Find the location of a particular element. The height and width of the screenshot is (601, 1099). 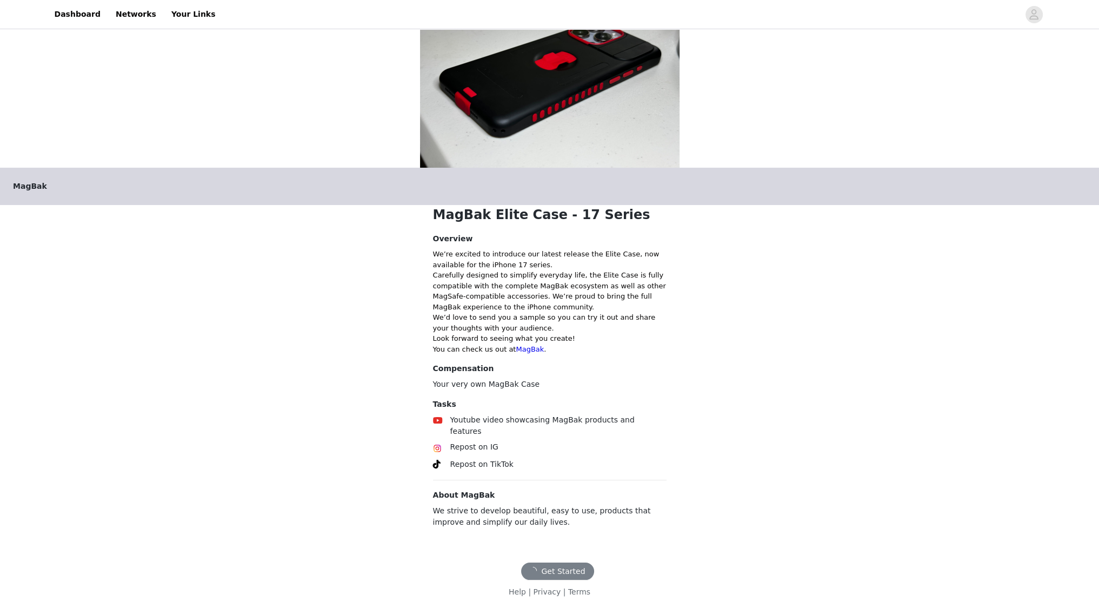

h4: Compensation is located at coordinates (550, 368).